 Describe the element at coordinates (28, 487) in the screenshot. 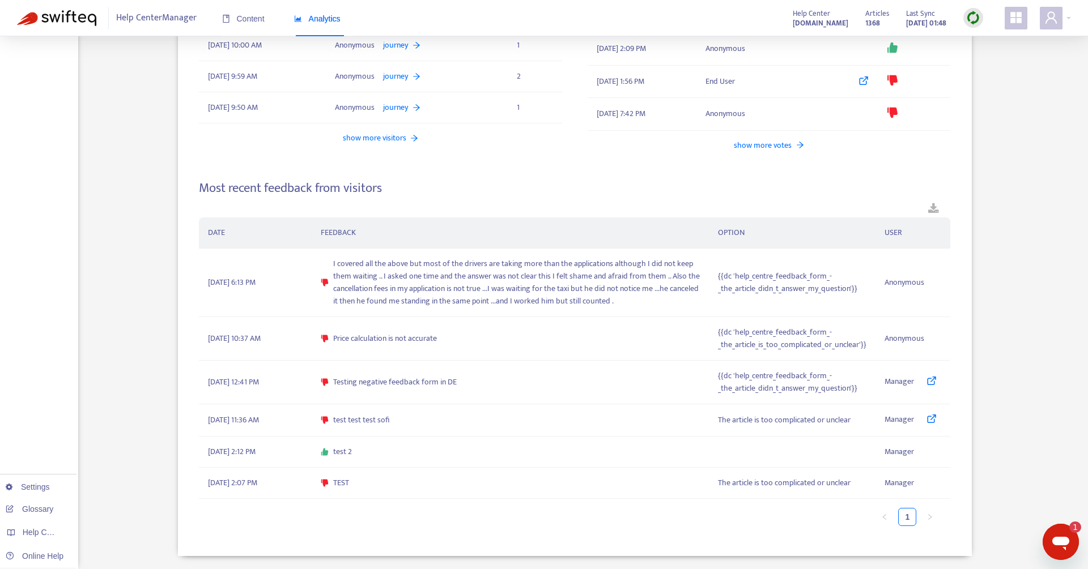

I see `a: Settings` at that location.